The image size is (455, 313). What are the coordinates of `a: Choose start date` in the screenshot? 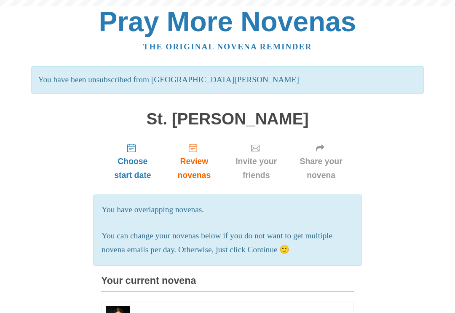 It's located at (133, 161).